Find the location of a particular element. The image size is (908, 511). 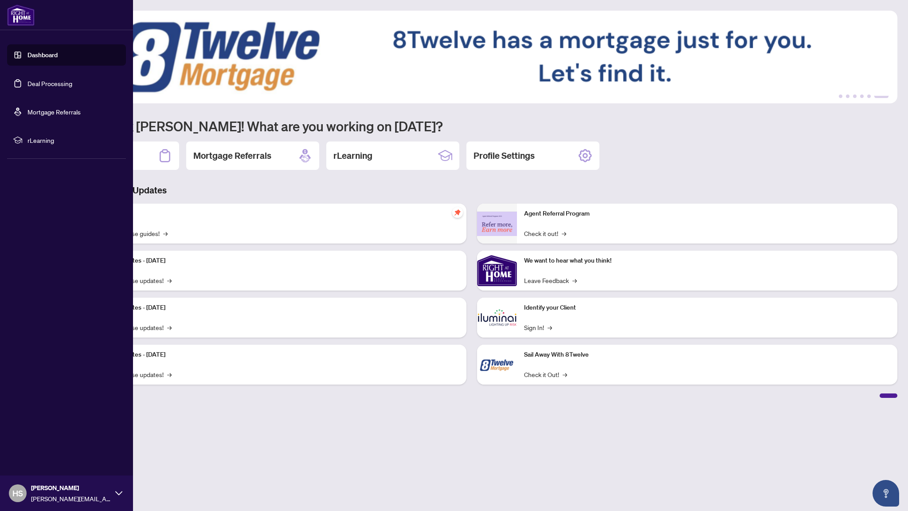

span: pushpin is located at coordinates (457, 212).